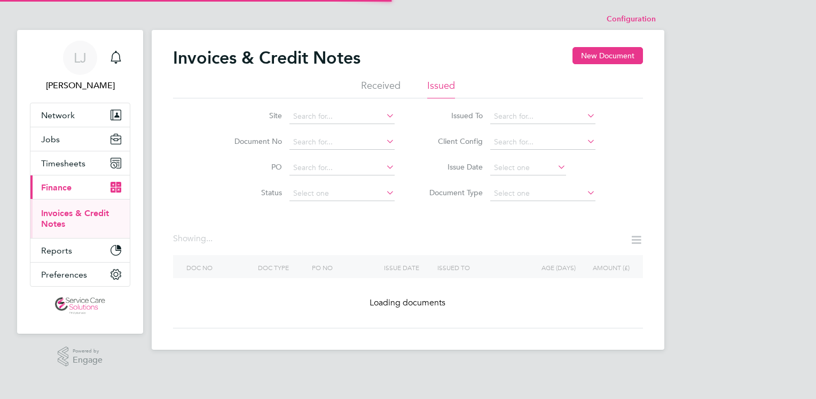 The width and height of the screenshot is (816, 399). What do you see at coordinates (441, 89) in the screenshot?
I see `li: Issued` at bounding box center [441, 89].